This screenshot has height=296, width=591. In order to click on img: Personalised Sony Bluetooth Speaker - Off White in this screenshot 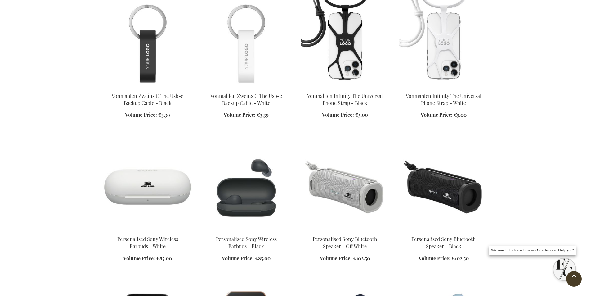, I will do `click(345, 187)`.